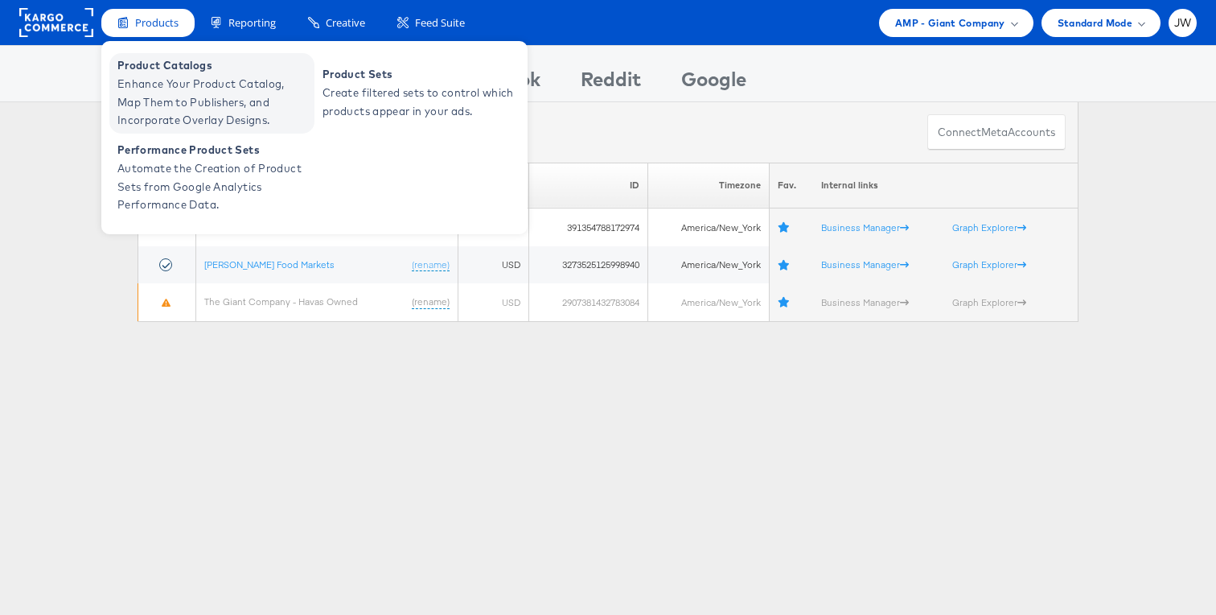 This screenshot has width=1216, height=615. Describe the element at coordinates (611, 83) in the screenshot. I see `div: Reddit` at that location.